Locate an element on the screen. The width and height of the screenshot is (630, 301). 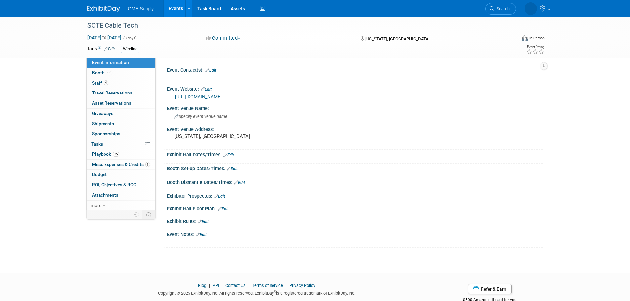
a: Tasks is located at coordinates (121, 145).